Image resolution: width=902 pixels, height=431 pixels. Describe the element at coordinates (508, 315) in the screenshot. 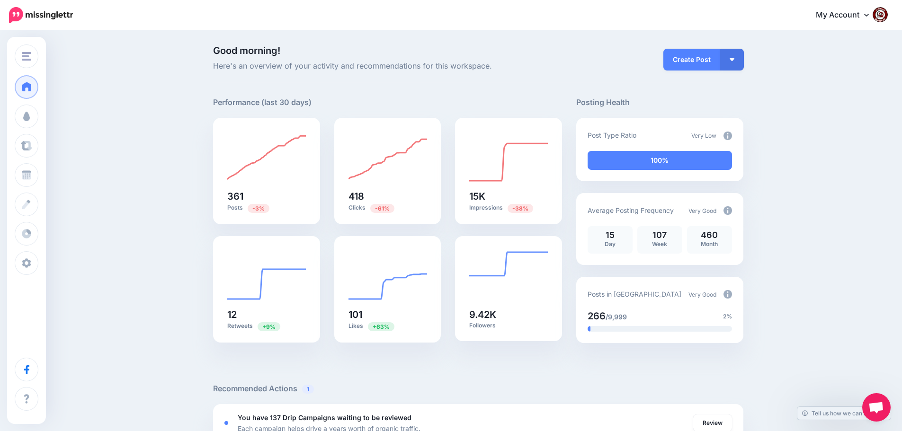

I see `h5: 9.42K` at that location.